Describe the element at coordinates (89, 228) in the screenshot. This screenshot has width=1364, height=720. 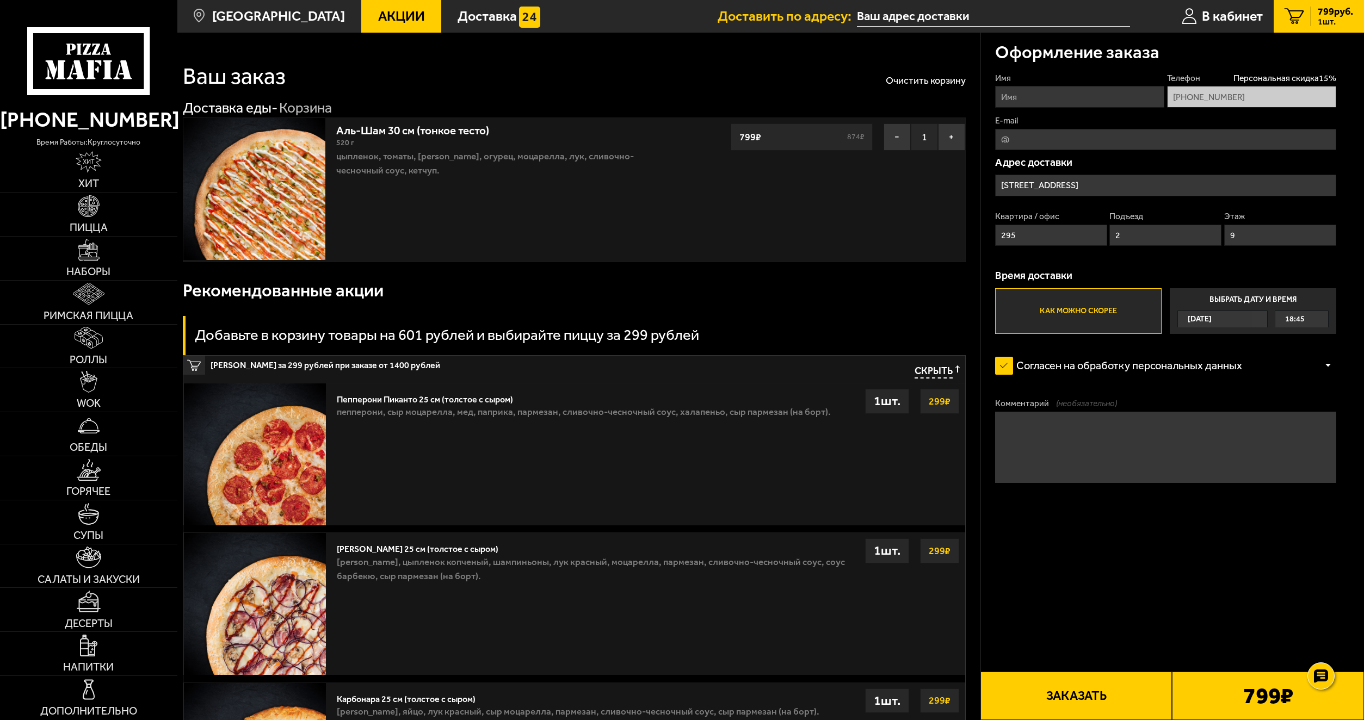
I see `span: Пицца` at that location.